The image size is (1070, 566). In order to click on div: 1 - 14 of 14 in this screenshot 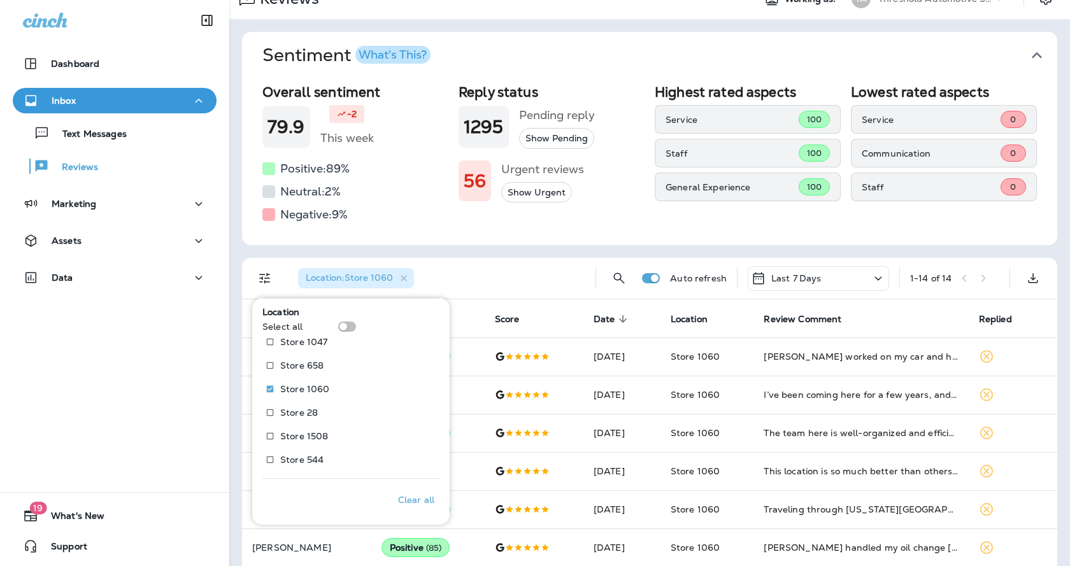, I will do `click(931, 278)`.